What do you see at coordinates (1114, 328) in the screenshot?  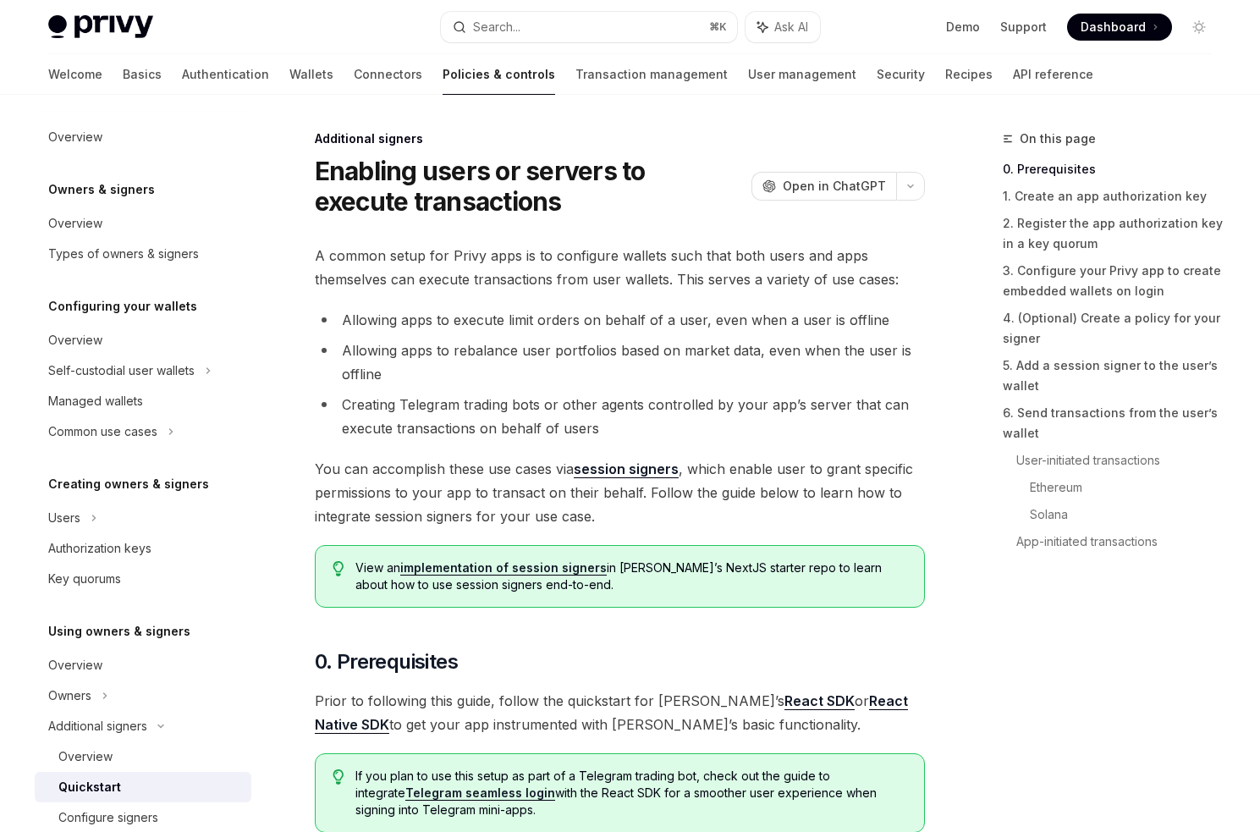 I see `a: 4. (Optional) Create a policy for your signer` at bounding box center [1114, 328].